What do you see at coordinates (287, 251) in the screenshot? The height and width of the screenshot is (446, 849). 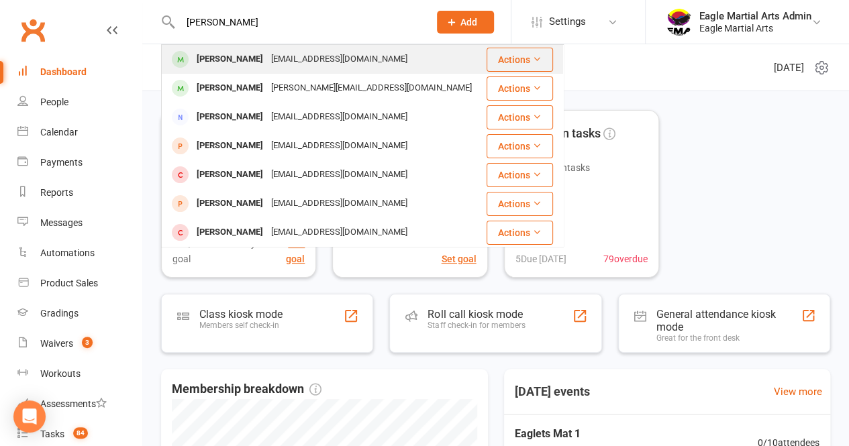 I see `button: Edit goal` at bounding box center [287, 251].